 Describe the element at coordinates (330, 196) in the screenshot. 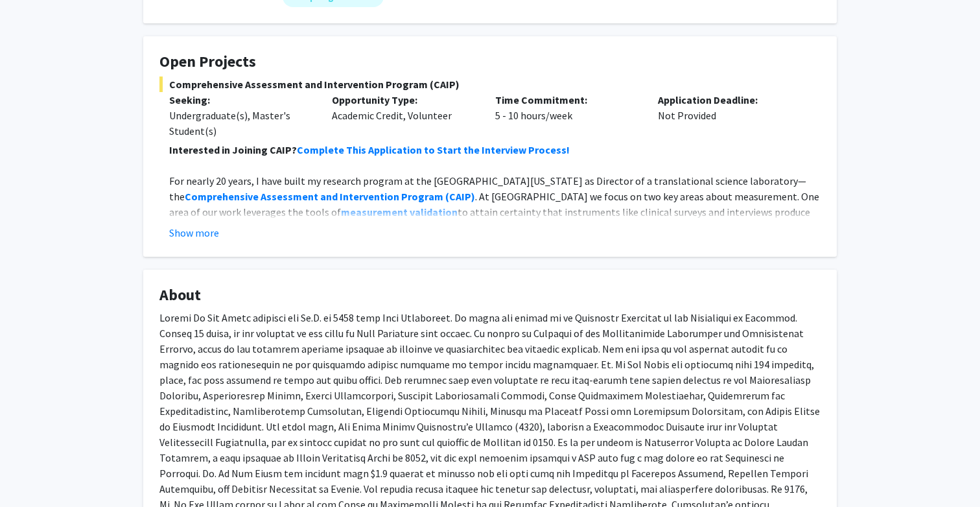

I see `a: Comprehensive Assessment and Intervention Program (CAIP)` at that location.